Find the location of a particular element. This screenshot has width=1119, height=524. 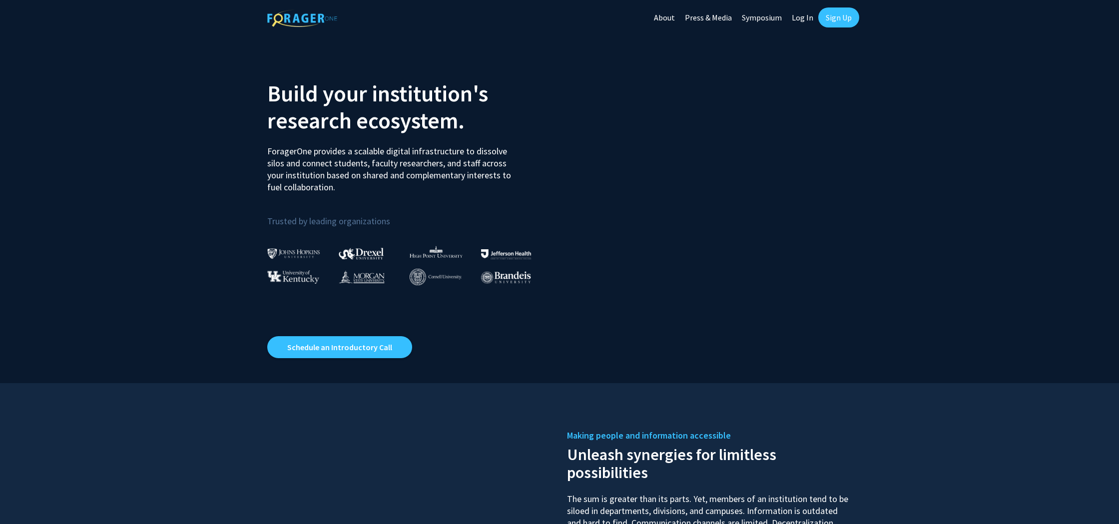

img: ForagerOne Logo is located at coordinates (302, 18).